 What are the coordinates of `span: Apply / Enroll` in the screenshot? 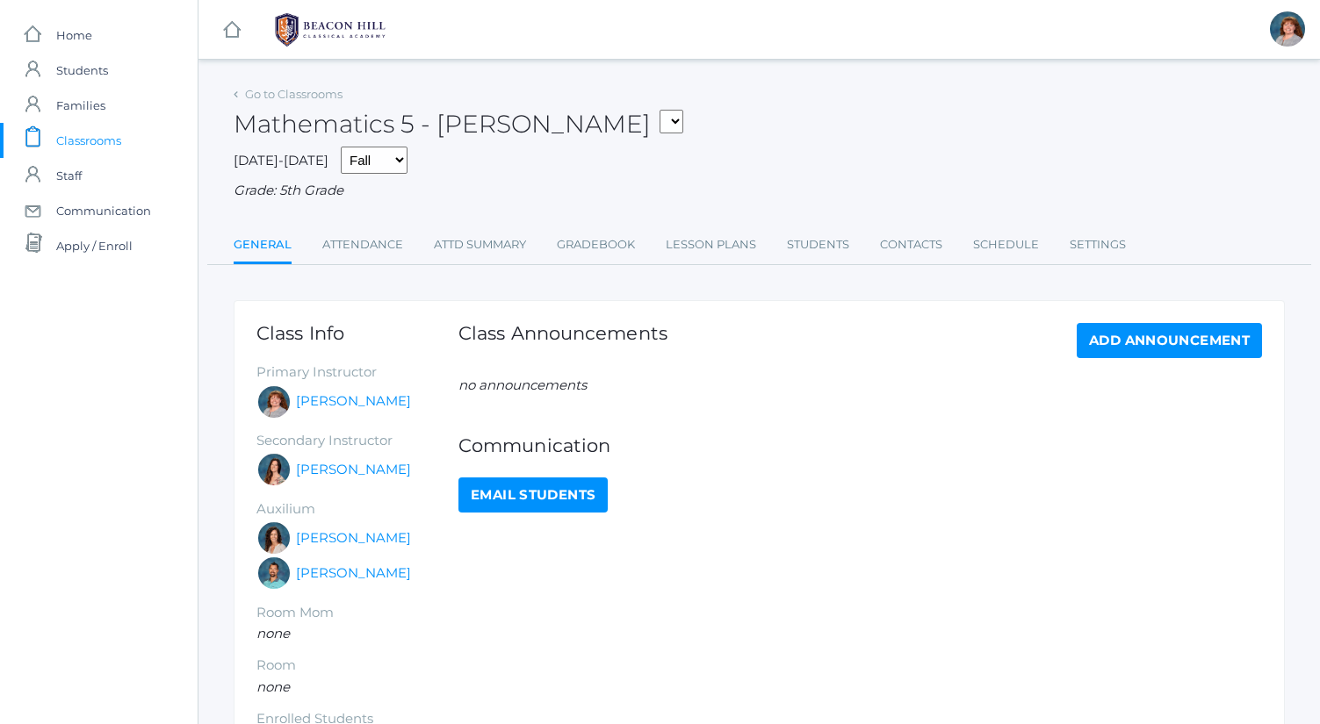 It's located at (94, 246).